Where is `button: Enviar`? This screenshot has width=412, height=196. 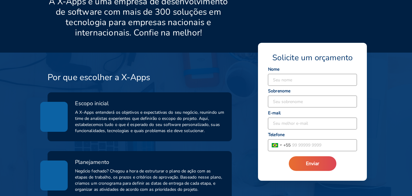 button: Enviar is located at coordinates (313, 163).